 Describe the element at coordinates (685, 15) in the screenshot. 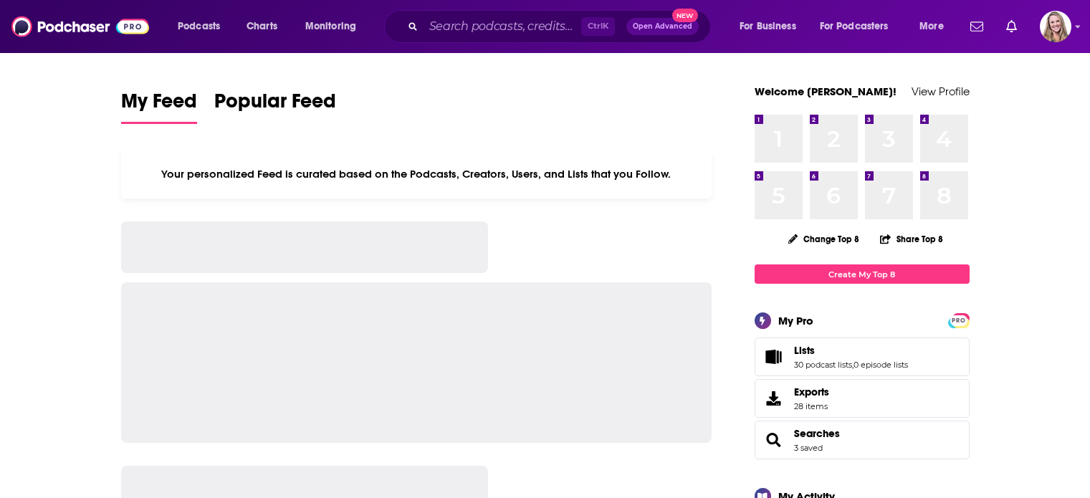

I see `span: New` at that location.